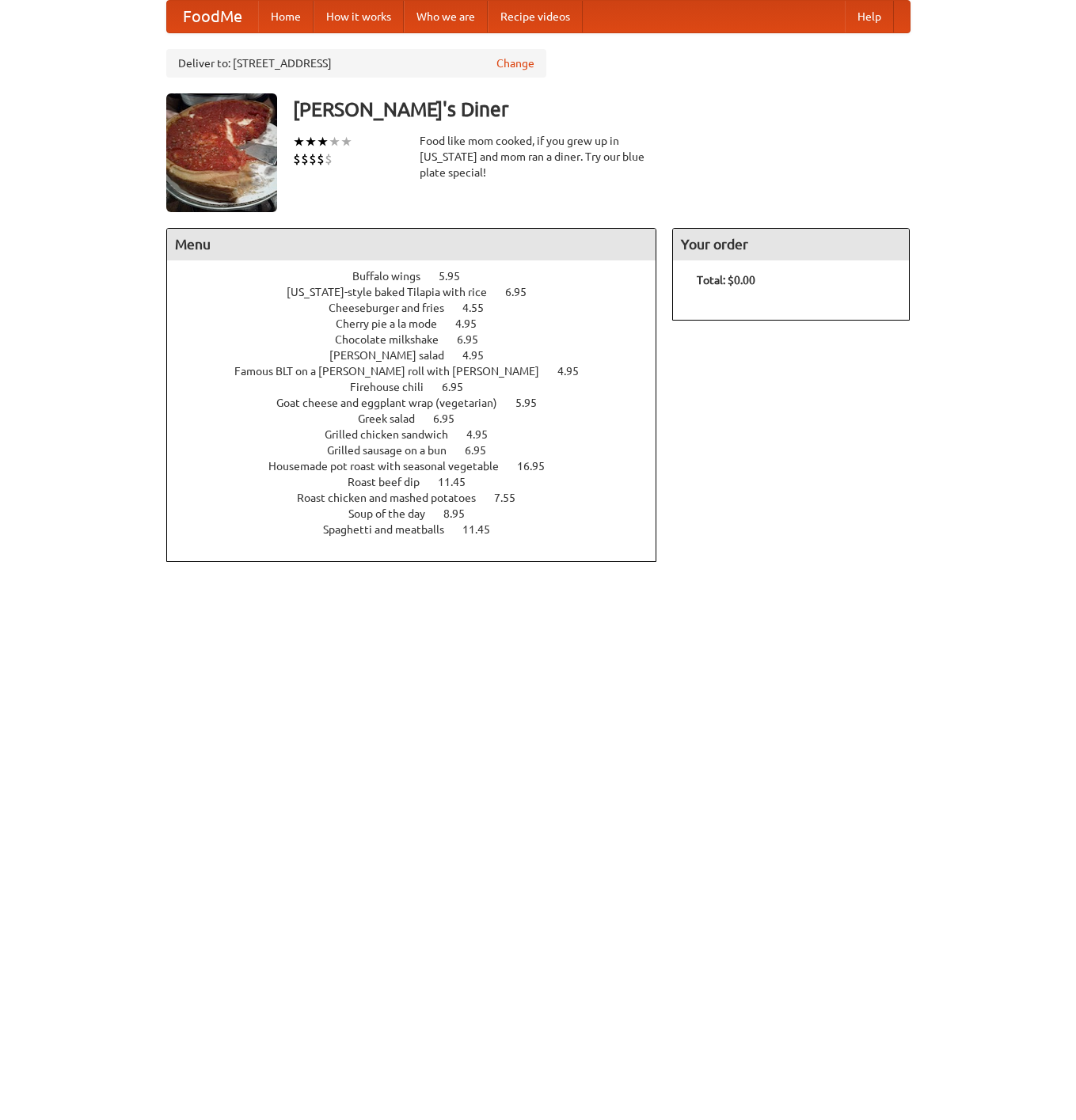 This screenshot has height=1120, width=1076. What do you see at coordinates (421, 276) in the screenshot?
I see `a: Buffalo wings 5.95` at bounding box center [421, 276].